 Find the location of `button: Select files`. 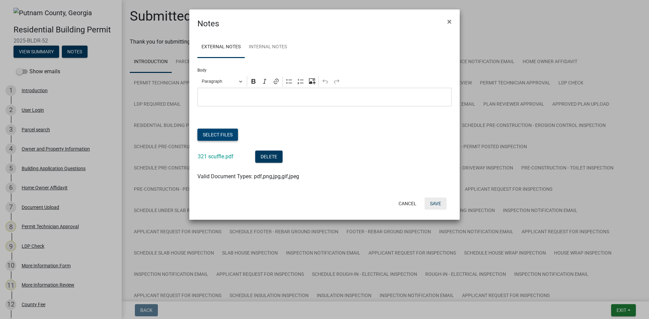

button: Select files is located at coordinates (218, 135).